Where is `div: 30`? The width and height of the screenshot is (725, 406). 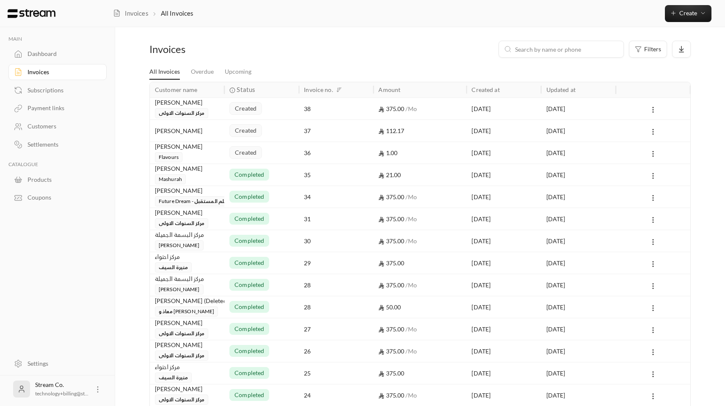
div: 30 is located at coordinates (336, 241).